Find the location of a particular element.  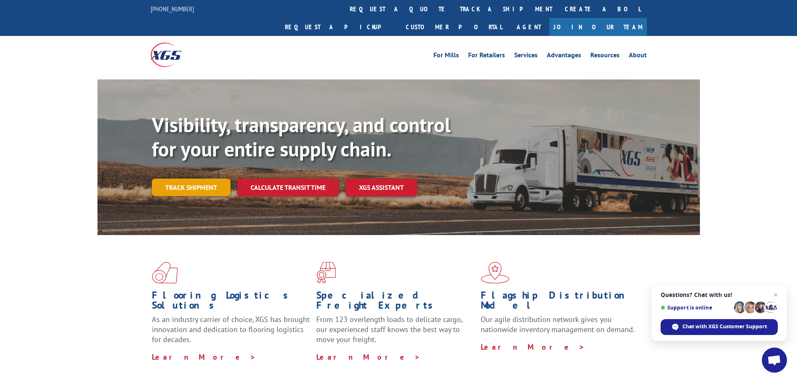

span: Questions? Chat with us! is located at coordinates (719, 295).